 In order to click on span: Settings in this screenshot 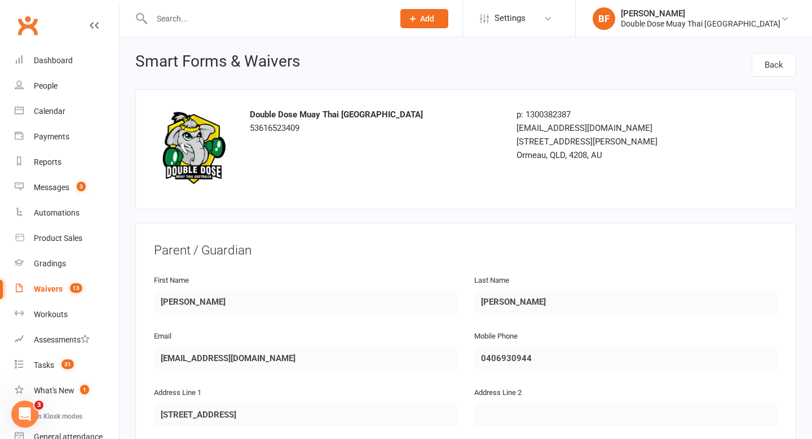, I will do `click(510, 18)`.